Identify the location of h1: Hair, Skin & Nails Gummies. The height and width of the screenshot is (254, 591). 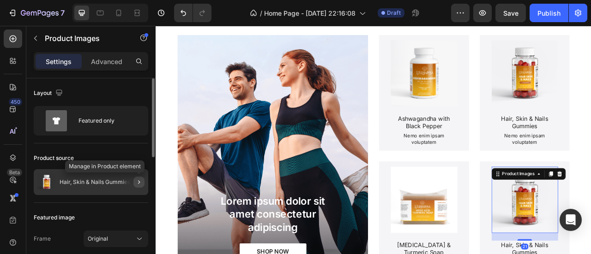
(469, 123).